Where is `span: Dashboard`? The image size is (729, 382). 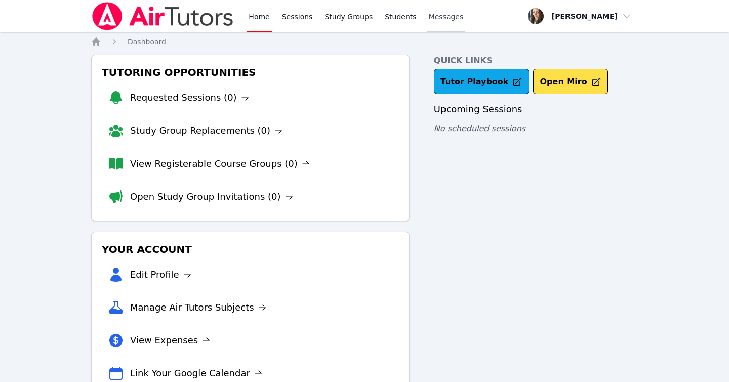 span: Dashboard is located at coordinates (147, 42).